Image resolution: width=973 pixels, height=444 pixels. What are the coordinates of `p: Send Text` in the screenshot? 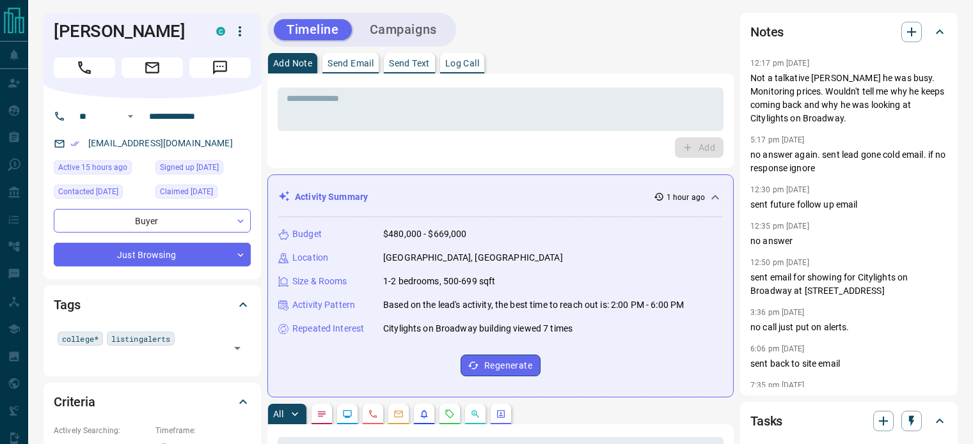 It's located at (409, 63).